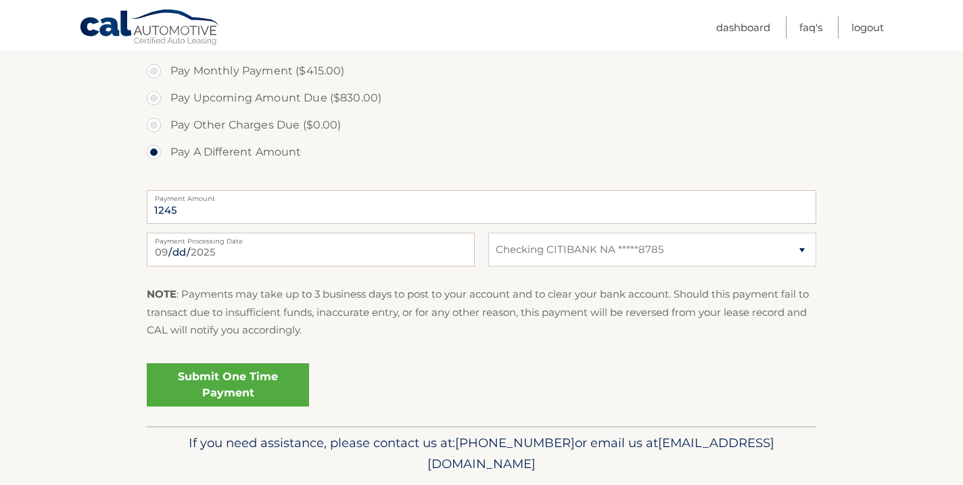 The image size is (963, 485). Describe the element at coordinates (228, 385) in the screenshot. I see `a: Submit One Time Payment` at that location.